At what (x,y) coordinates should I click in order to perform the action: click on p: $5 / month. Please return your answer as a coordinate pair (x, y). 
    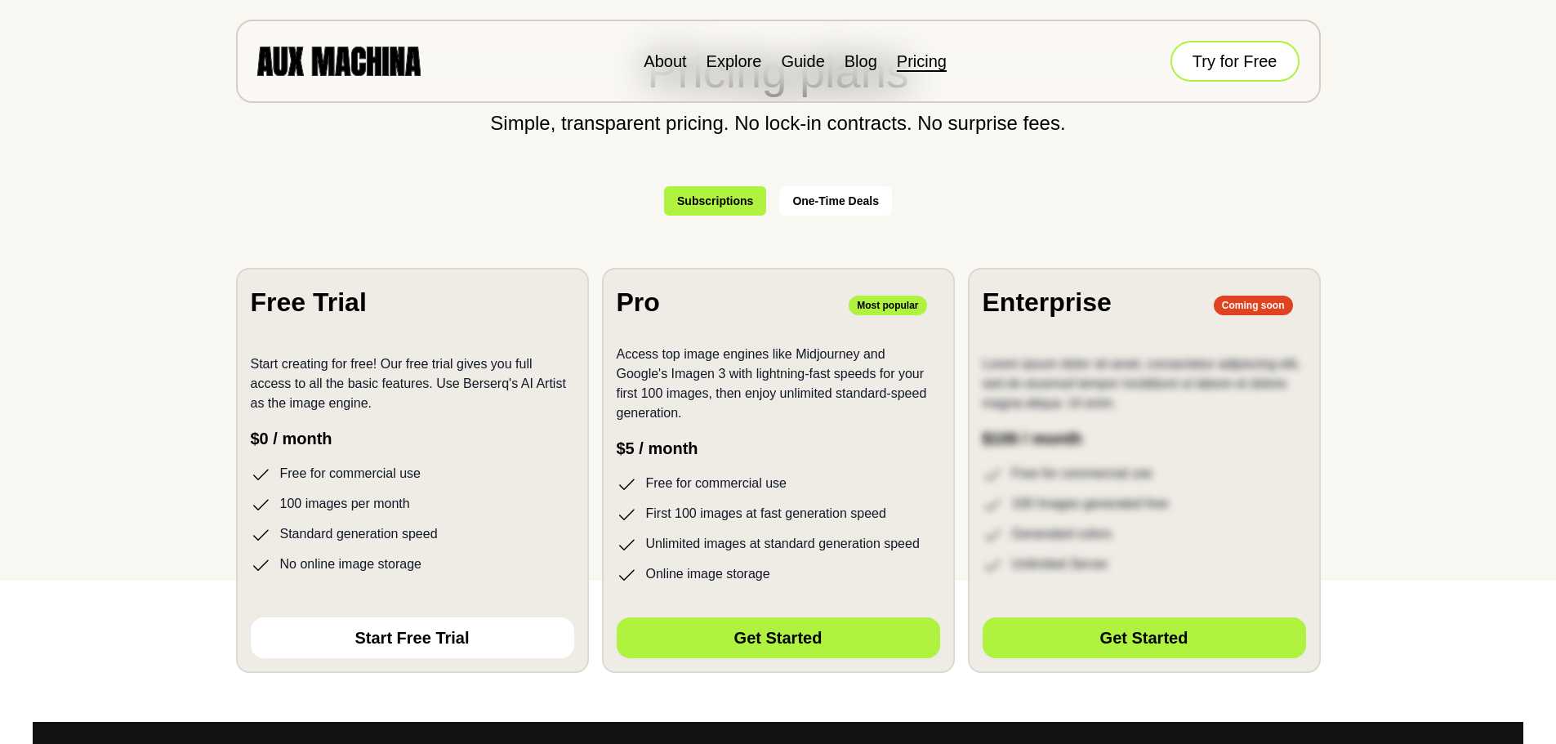
    Looking at the image, I should click on (778, 448).